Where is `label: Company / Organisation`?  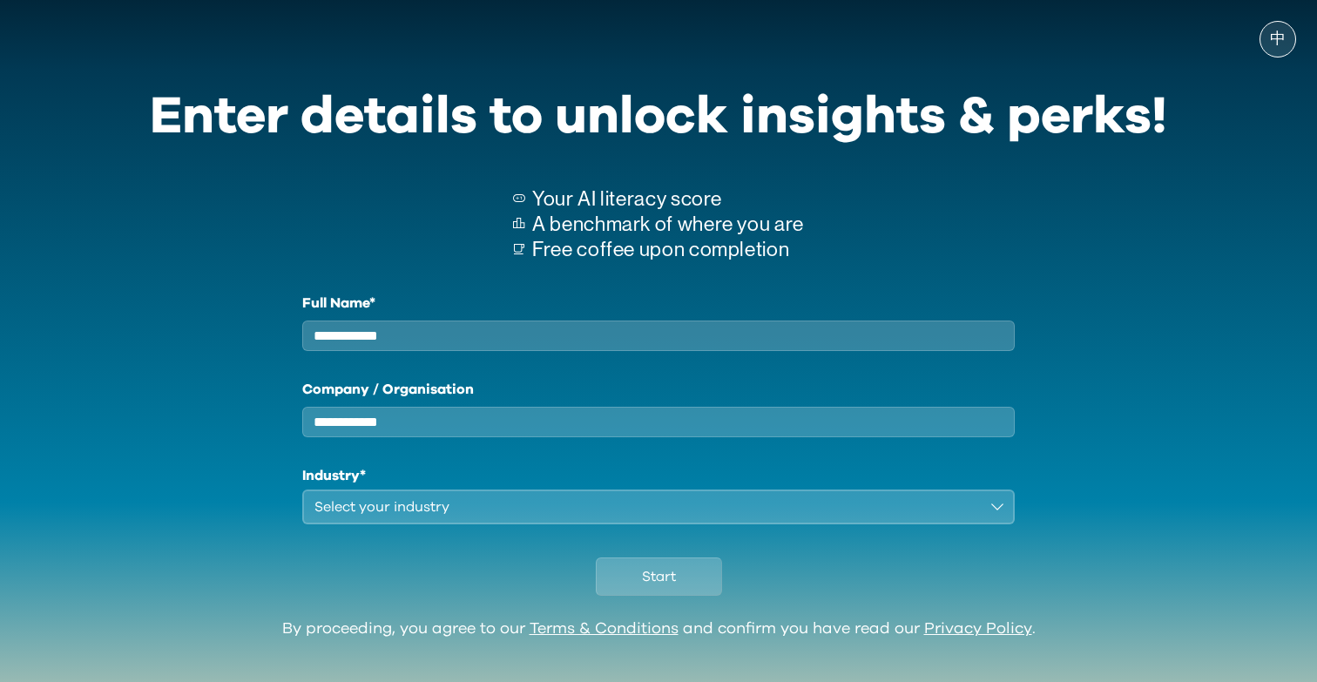
label: Company / Organisation is located at coordinates (658, 389).